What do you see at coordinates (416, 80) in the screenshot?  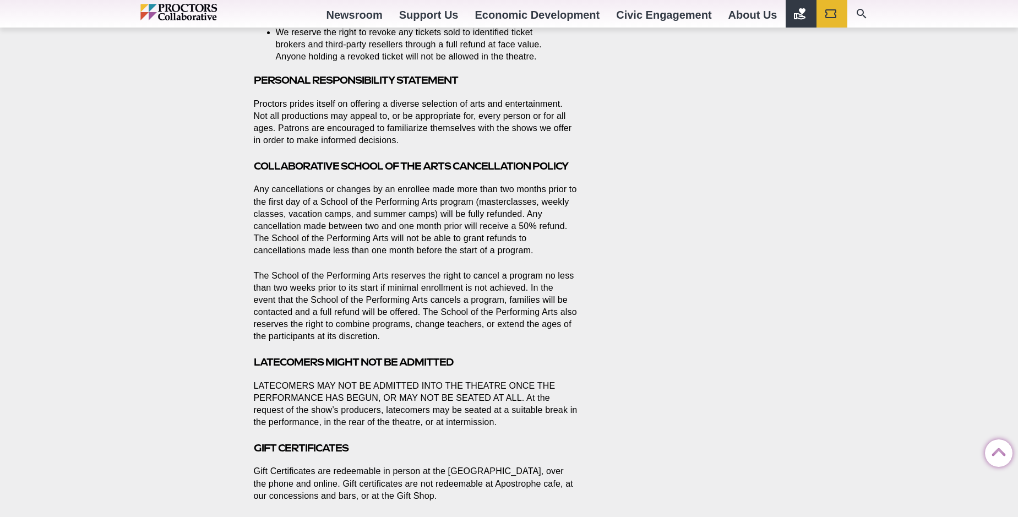 I see `h3: PERSONAL RESPONSIBILITY STATEMENT` at bounding box center [416, 80].